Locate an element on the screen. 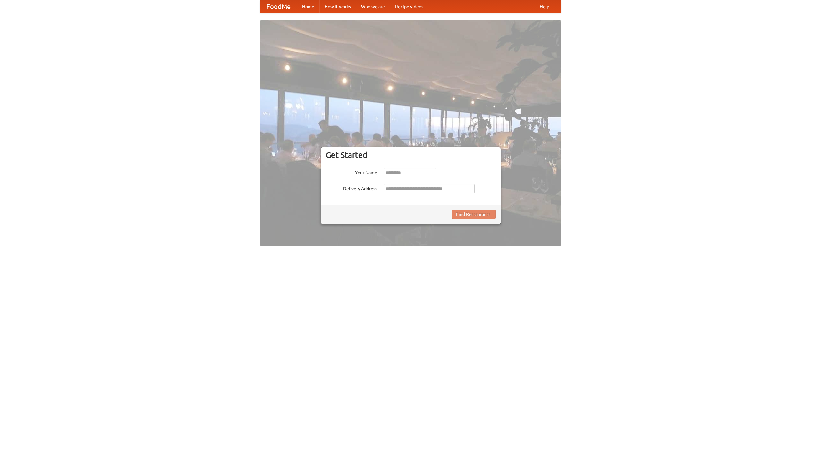  button: Find Restaurants! is located at coordinates (474, 214).